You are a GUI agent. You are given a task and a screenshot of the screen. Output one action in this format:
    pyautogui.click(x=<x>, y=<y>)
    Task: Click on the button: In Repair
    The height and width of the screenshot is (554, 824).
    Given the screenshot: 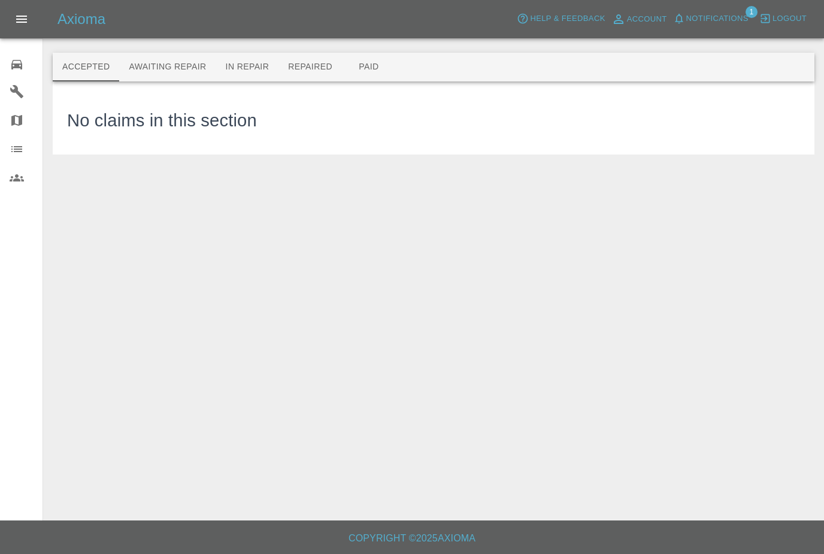 What is the action you would take?
    pyautogui.click(x=247, y=67)
    